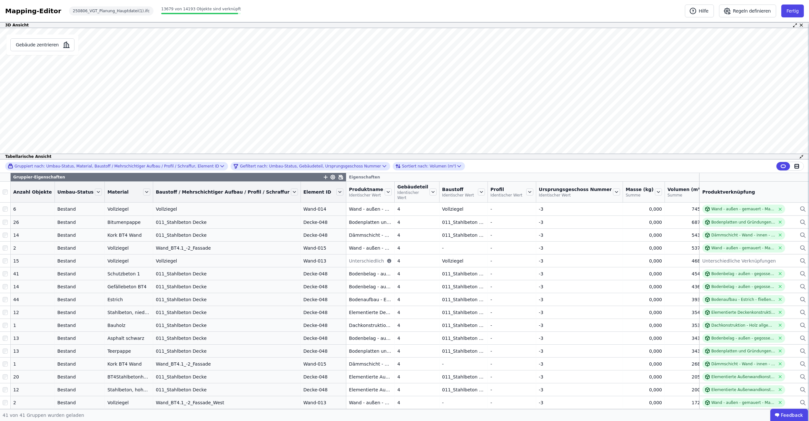 The height and width of the screenshot is (421, 809). Describe the element at coordinates (33, 313) in the screenshot. I see `div: 12` at that location.